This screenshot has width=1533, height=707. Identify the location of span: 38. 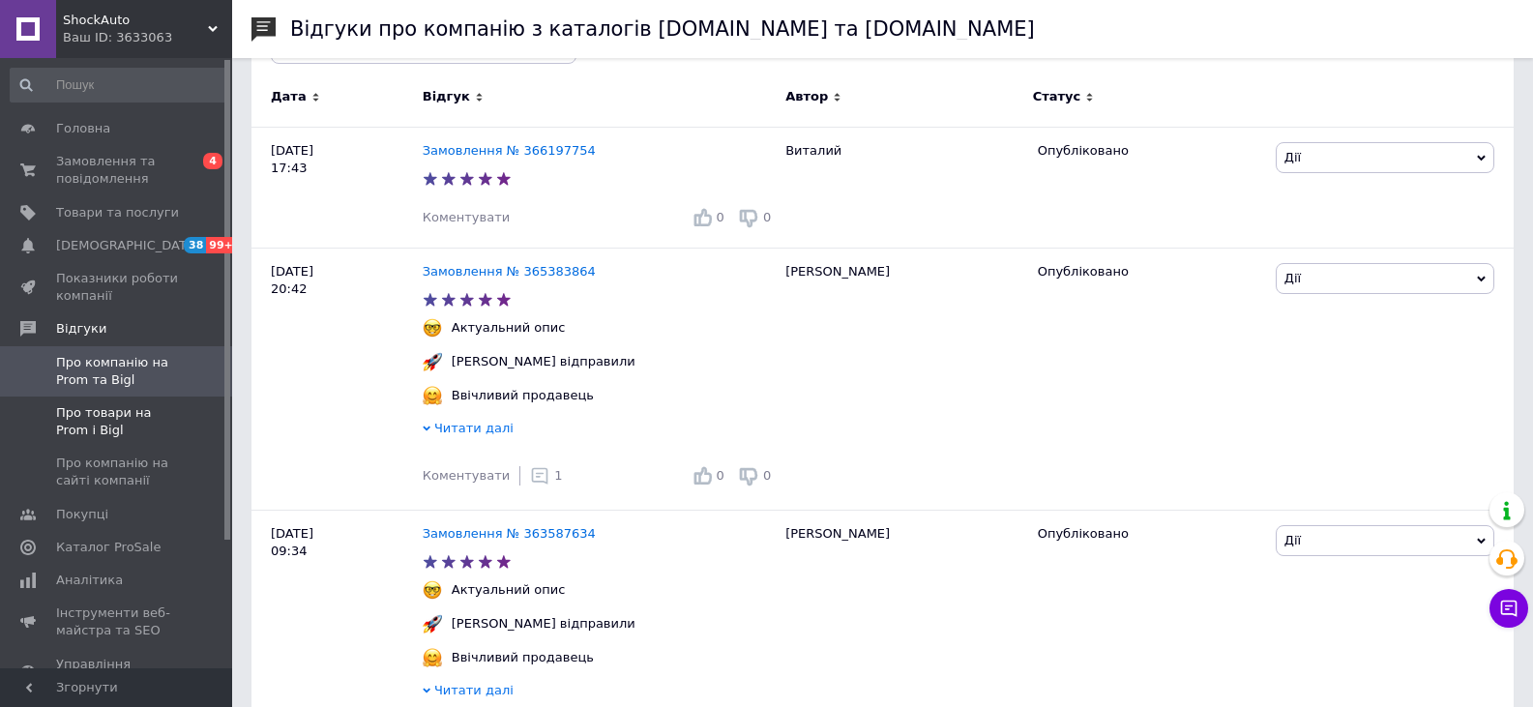
(194, 245).